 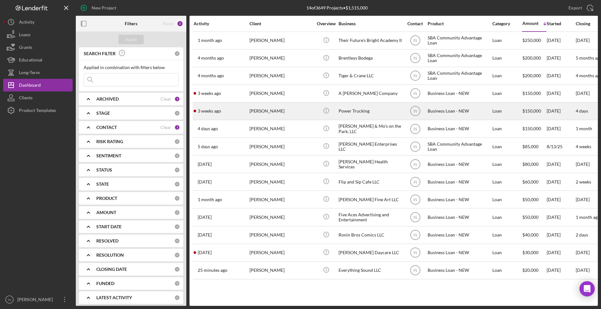 I want to click on time: 4 days, so click(x=582, y=111).